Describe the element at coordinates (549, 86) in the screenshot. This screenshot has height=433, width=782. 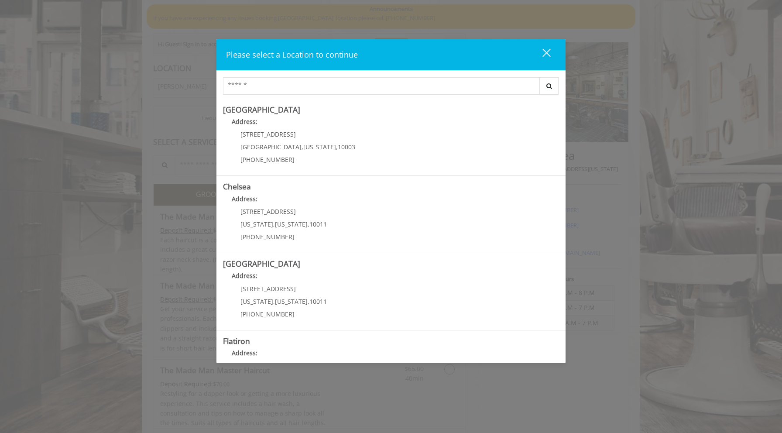
I see `i: Search button` at that location.